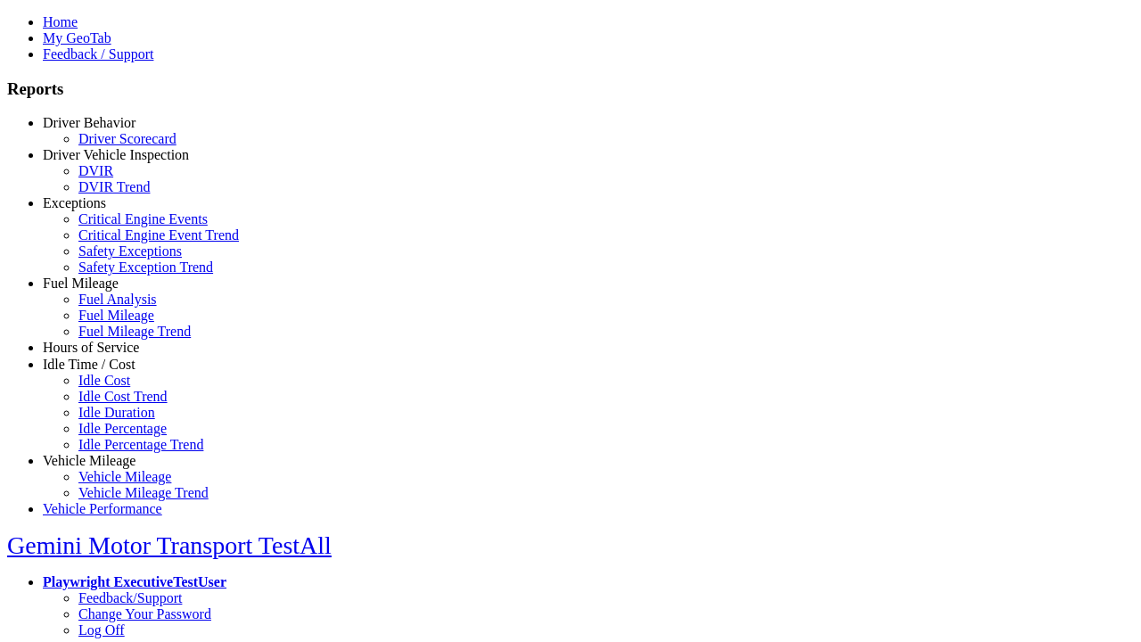  What do you see at coordinates (123, 396) in the screenshot?
I see `a: Idle Cost Trend` at bounding box center [123, 396].